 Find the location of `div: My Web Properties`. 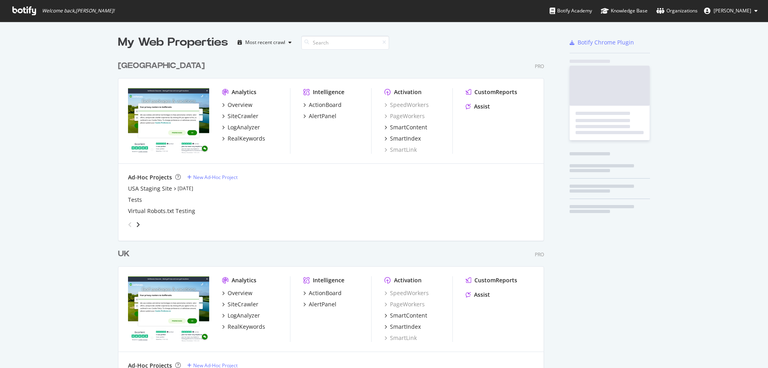

div: My Web Properties is located at coordinates (173, 42).